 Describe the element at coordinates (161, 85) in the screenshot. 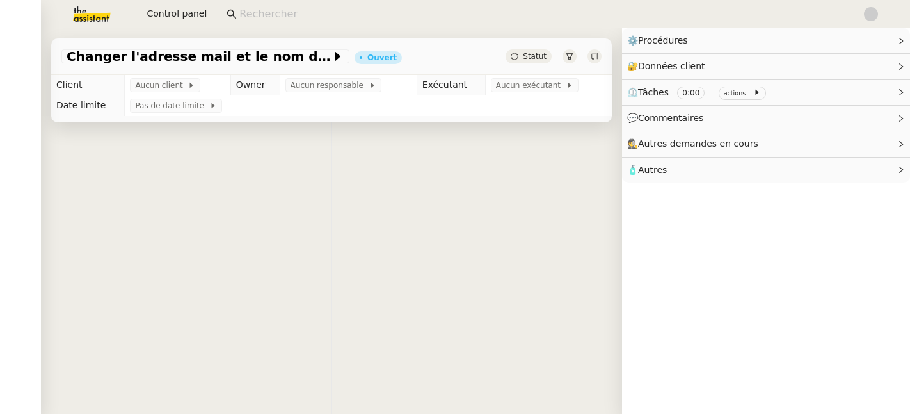

I see `span: Aucun client` at that location.